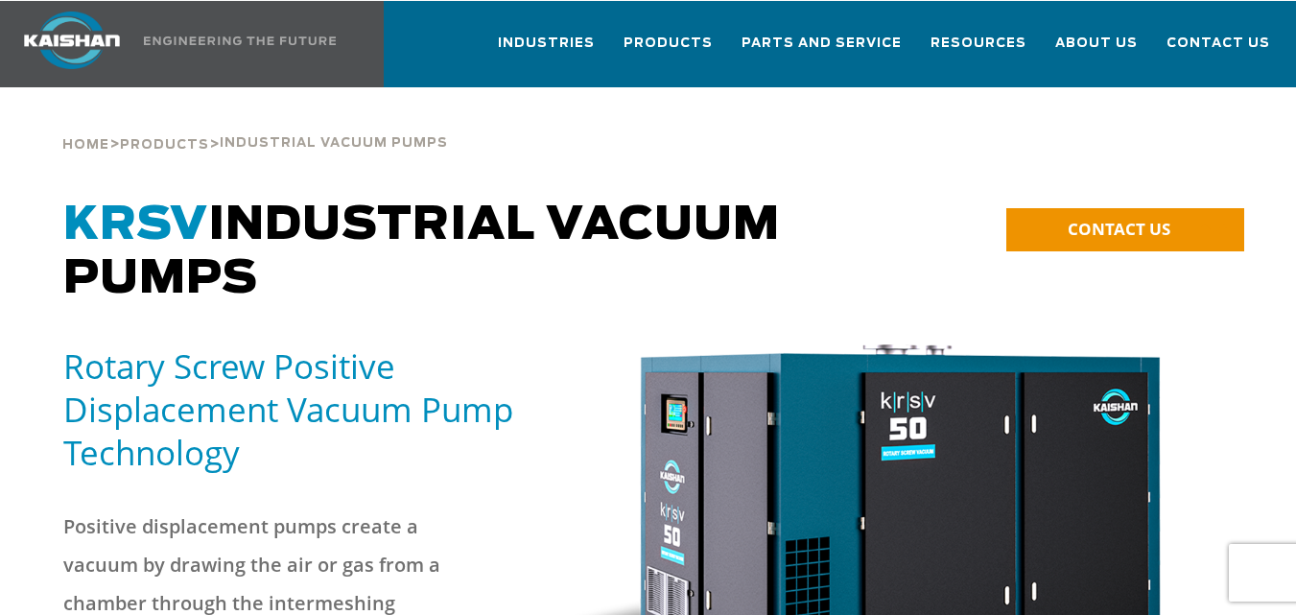  Describe the element at coordinates (546, 43) in the screenshot. I see `span: Industries` at that location.